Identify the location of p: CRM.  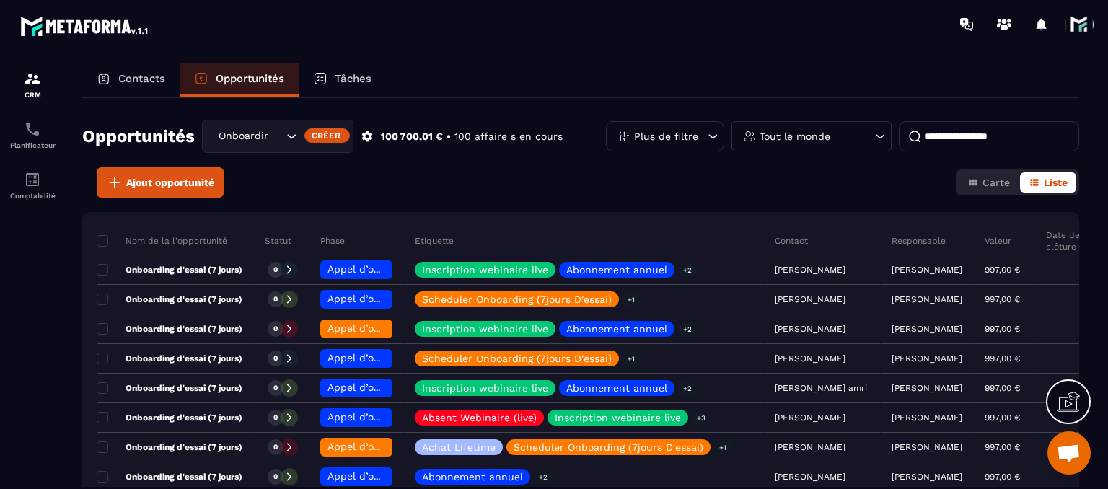
(32, 94).